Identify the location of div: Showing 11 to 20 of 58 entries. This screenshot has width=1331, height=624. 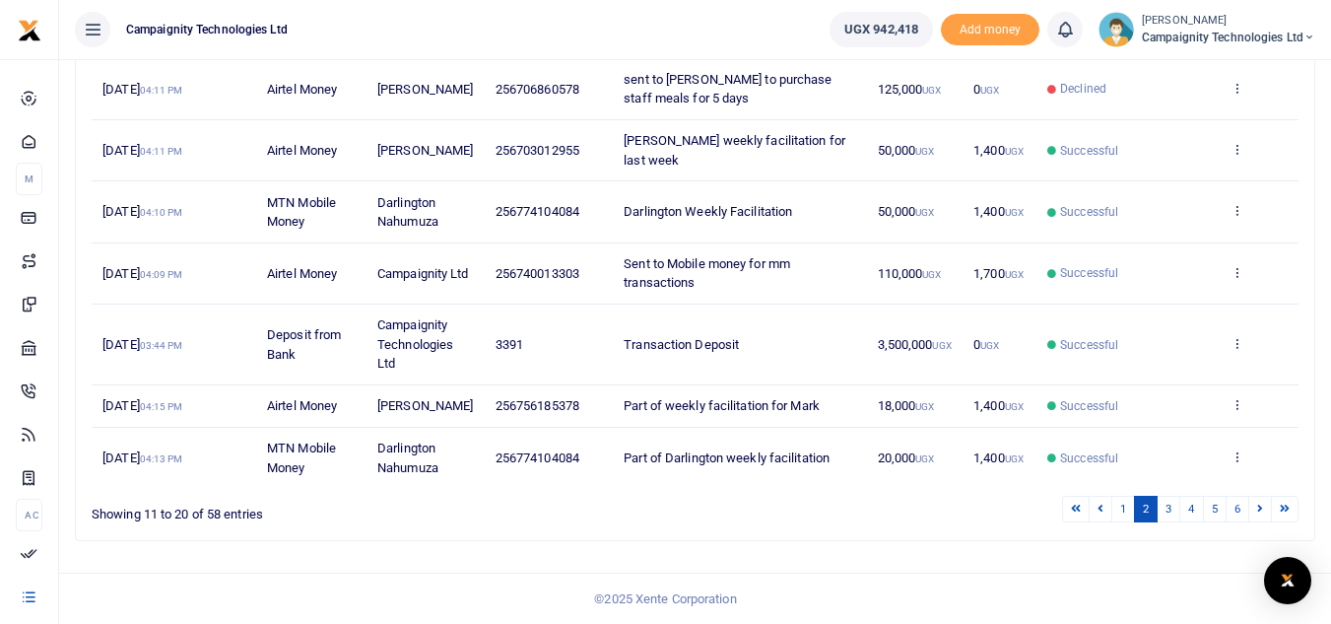
(339, 508).